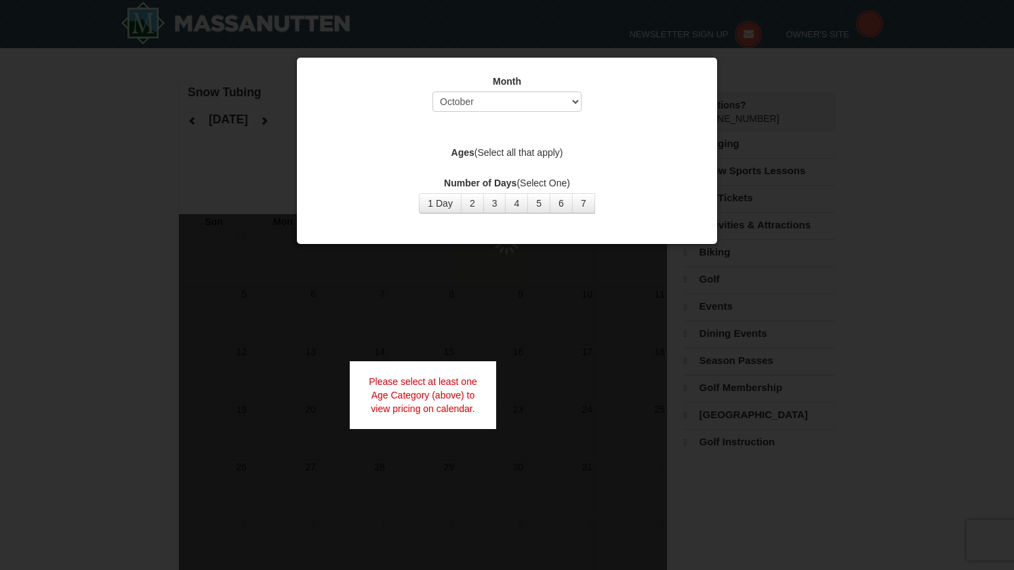  What do you see at coordinates (495, 203) in the screenshot?
I see `button: 3` at bounding box center [495, 203].